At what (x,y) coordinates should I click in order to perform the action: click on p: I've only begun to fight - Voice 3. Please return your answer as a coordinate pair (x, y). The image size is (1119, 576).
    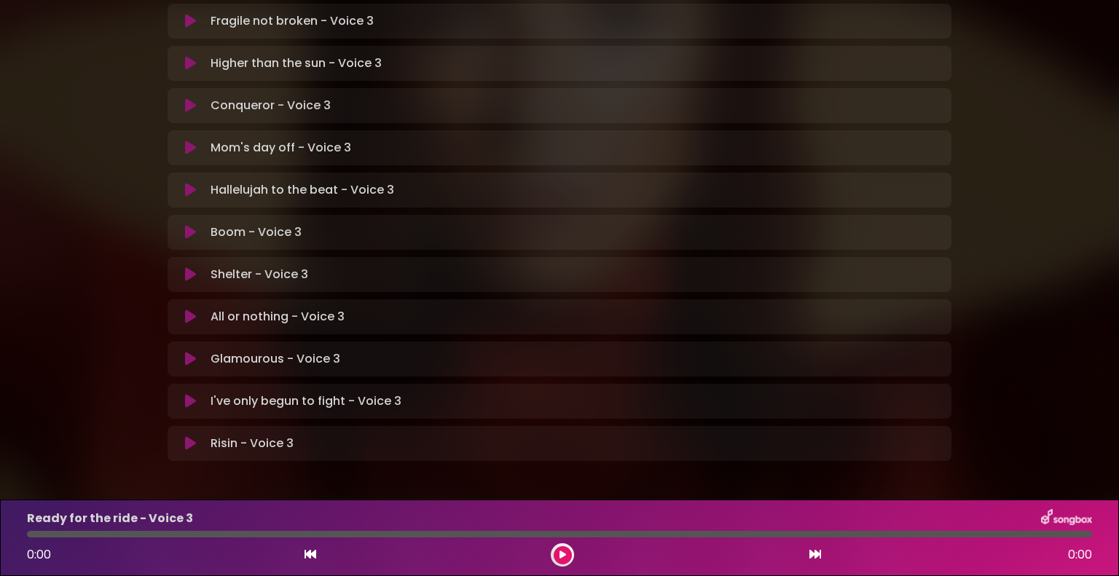
    Looking at the image, I should click on (306, 402).